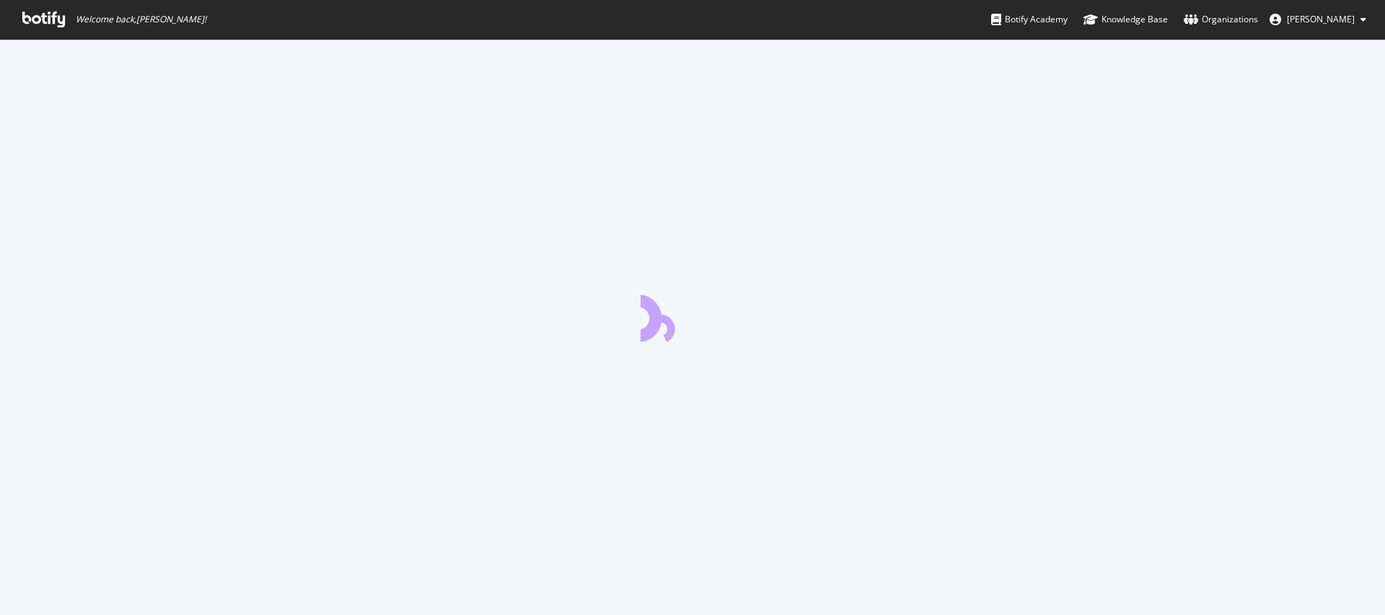 This screenshot has width=1385, height=615. Describe the element at coordinates (1221, 19) in the screenshot. I see `div: Organizations` at that location.